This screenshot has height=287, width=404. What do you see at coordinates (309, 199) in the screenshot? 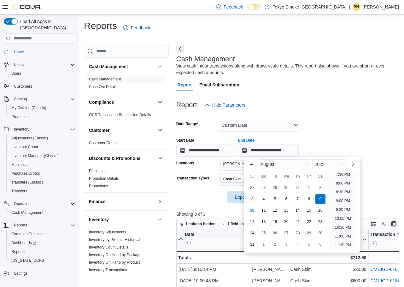
I see `div: day-8` at bounding box center [309, 199].